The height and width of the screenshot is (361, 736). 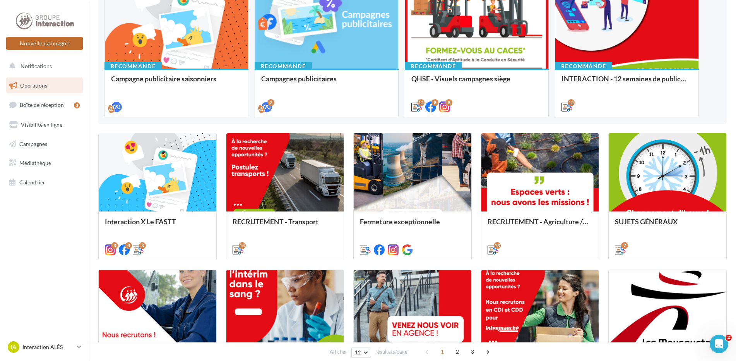 I want to click on span: IA, so click(x=14, y=347).